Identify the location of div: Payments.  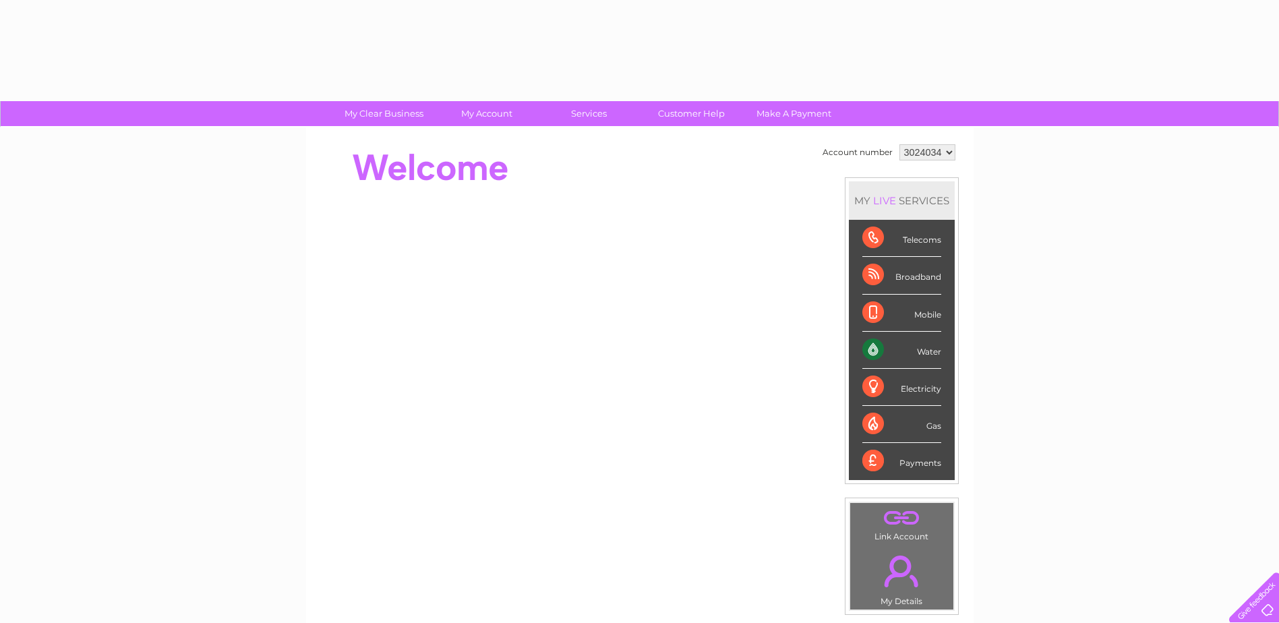
(902, 461).